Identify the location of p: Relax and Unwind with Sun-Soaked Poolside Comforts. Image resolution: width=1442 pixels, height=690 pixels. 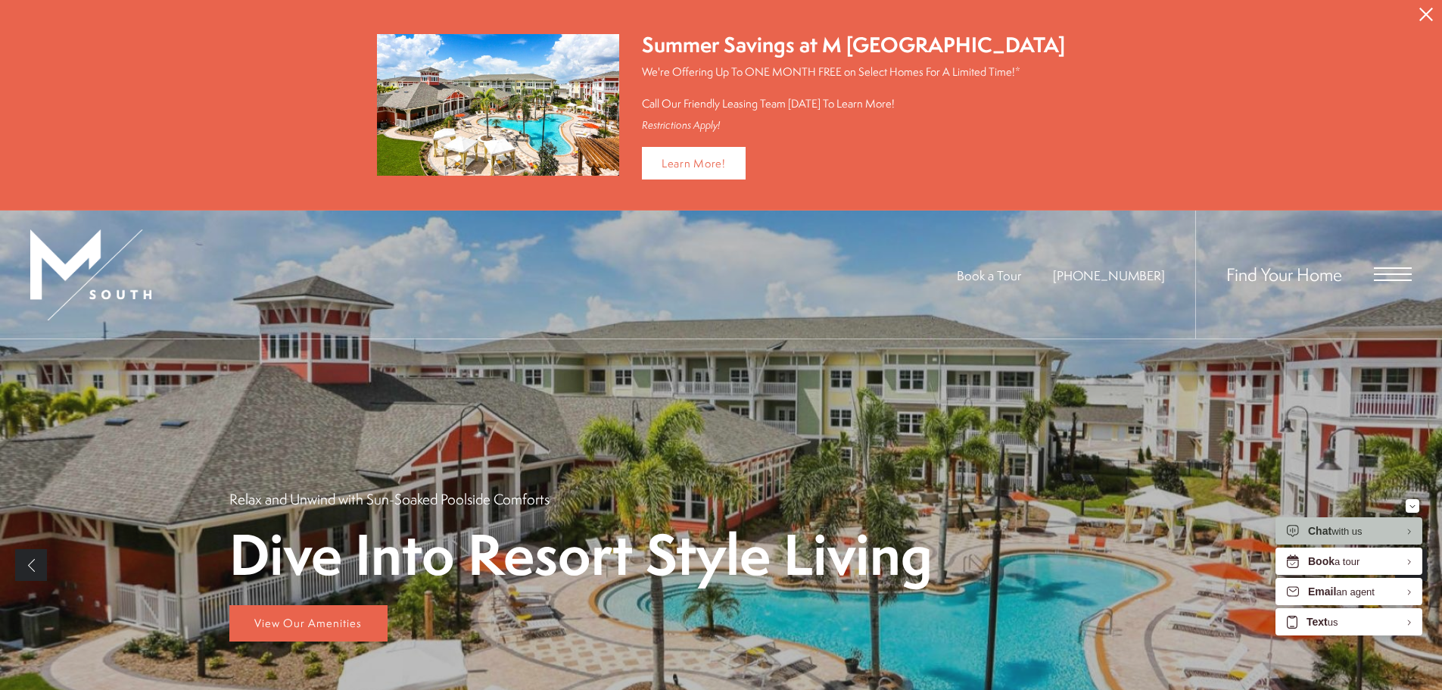
(389, 499).